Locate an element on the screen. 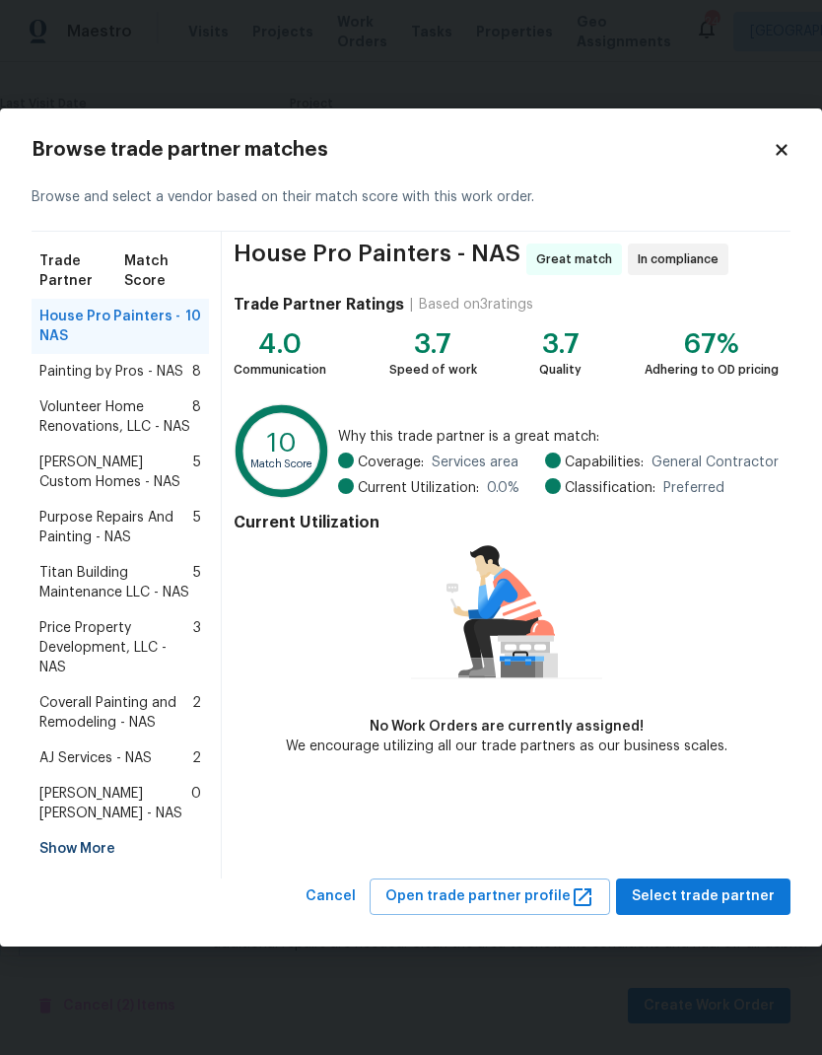 The image size is (822, 1055). span: Classification: is located at coordinates (610, 488).